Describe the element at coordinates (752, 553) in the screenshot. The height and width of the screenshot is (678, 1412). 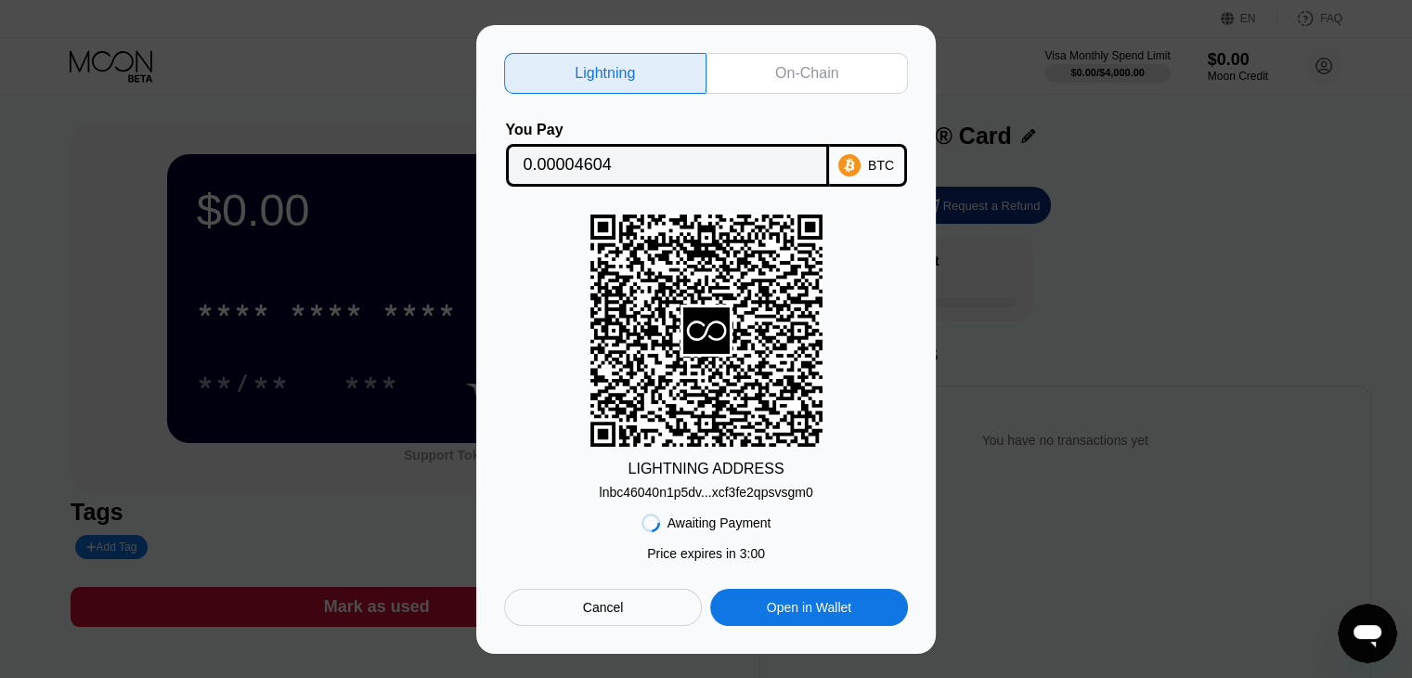
I see `span: 3 : 00` at that location.